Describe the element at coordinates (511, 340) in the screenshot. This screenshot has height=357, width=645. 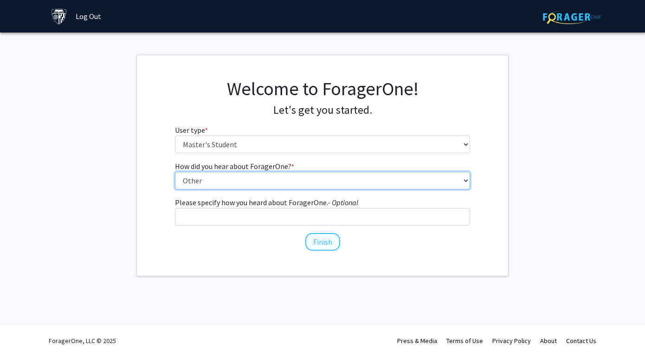
I see `a: Privacy Policy` at that location.